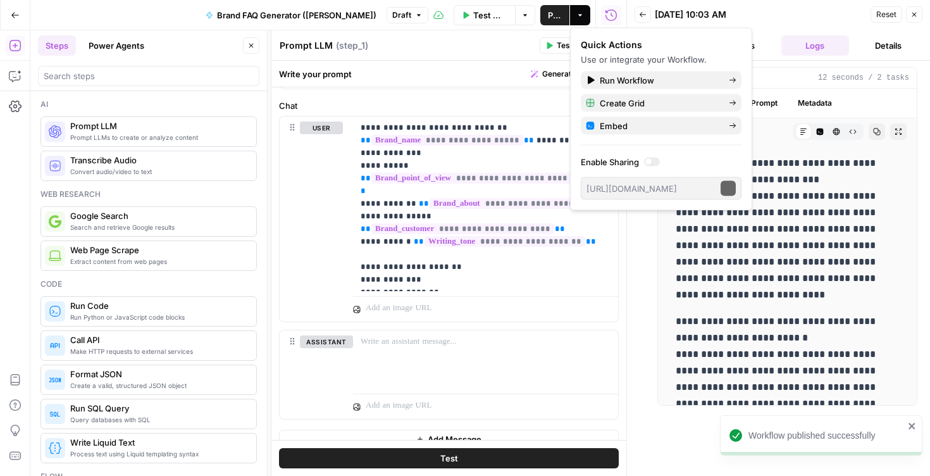  Describe the element at coordinates (864, 78) in the screenshot. I see `span: 12 seconds / 2 tasks` at that location.